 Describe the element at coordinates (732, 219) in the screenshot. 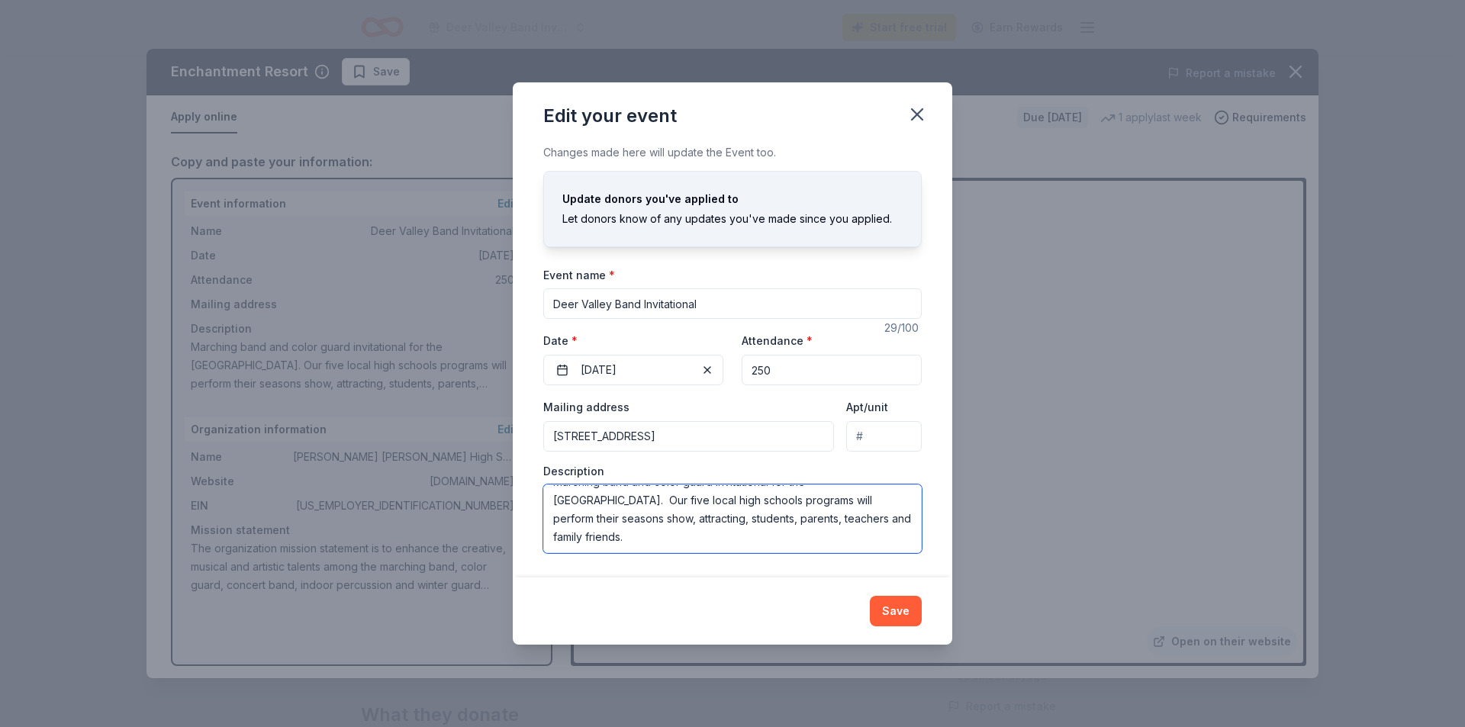

I see `div: Let donors know of any updates you've made since you applied.` at that location.